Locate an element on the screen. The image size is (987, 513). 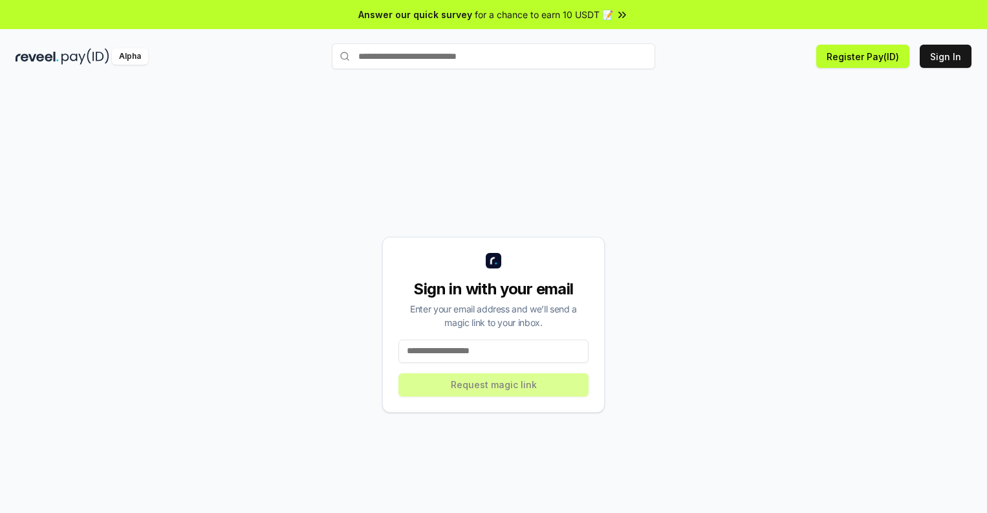
img: logo_small is located at coordinates (493, 261).